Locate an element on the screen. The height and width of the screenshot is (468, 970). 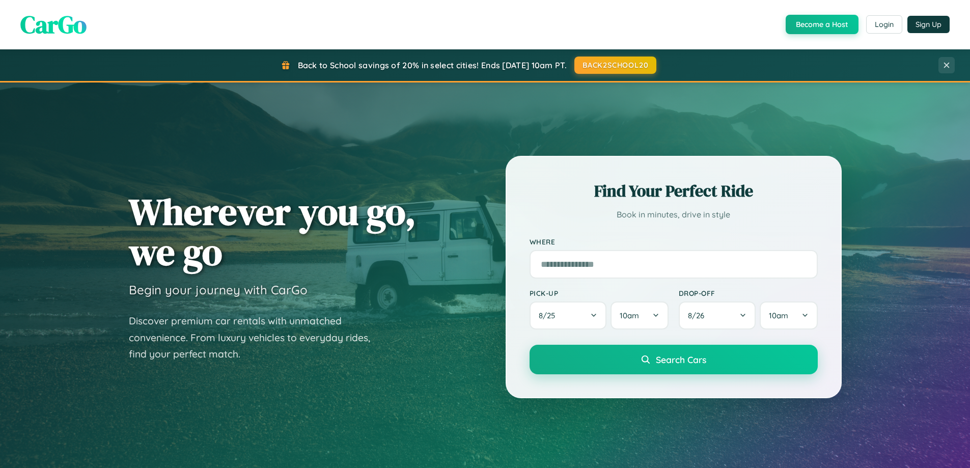
p: Book in minutes, drive in style is located at coordinates (673, 214).